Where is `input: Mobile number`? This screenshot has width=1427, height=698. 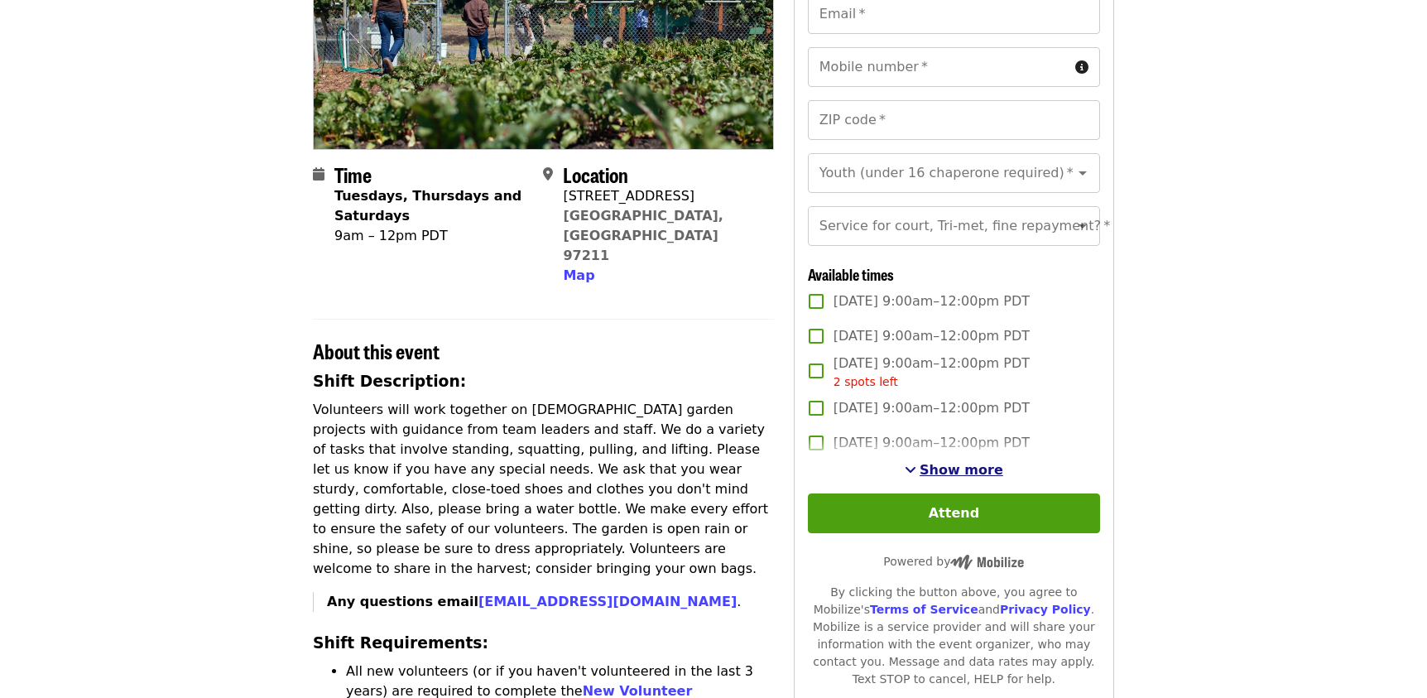
input: Mobile number is located at coordinates (938, 67).